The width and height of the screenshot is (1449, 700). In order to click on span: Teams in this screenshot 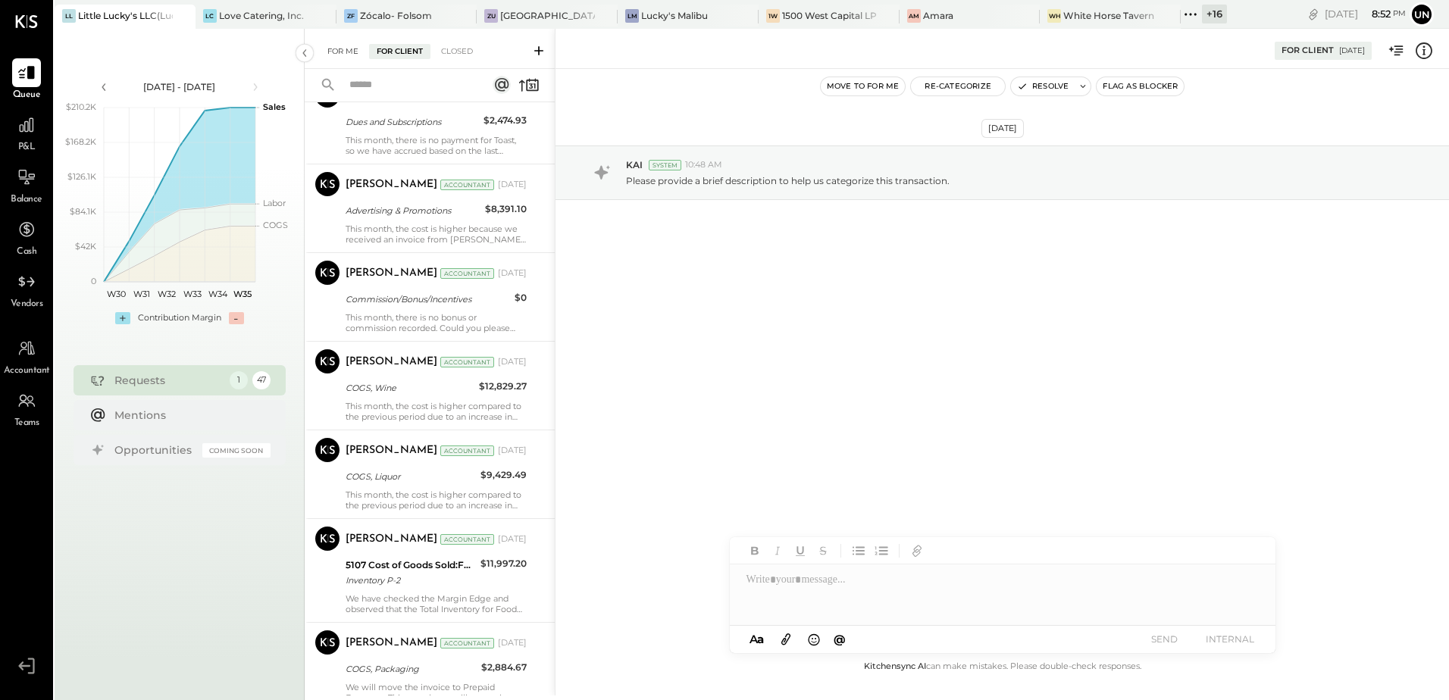, I will do `click(27, 424)`.